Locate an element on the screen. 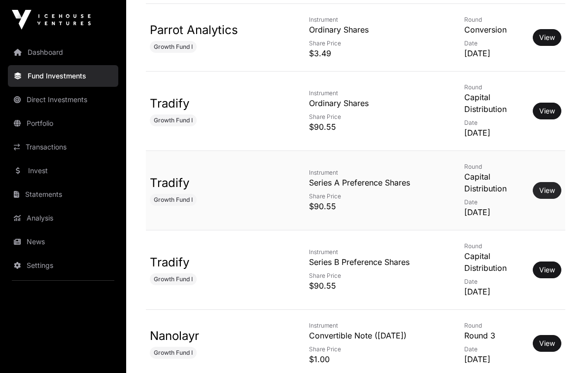 The width and height of the screenshot is (585, 373). p: Series B Preference Shares is located at coordinates (379, 262).